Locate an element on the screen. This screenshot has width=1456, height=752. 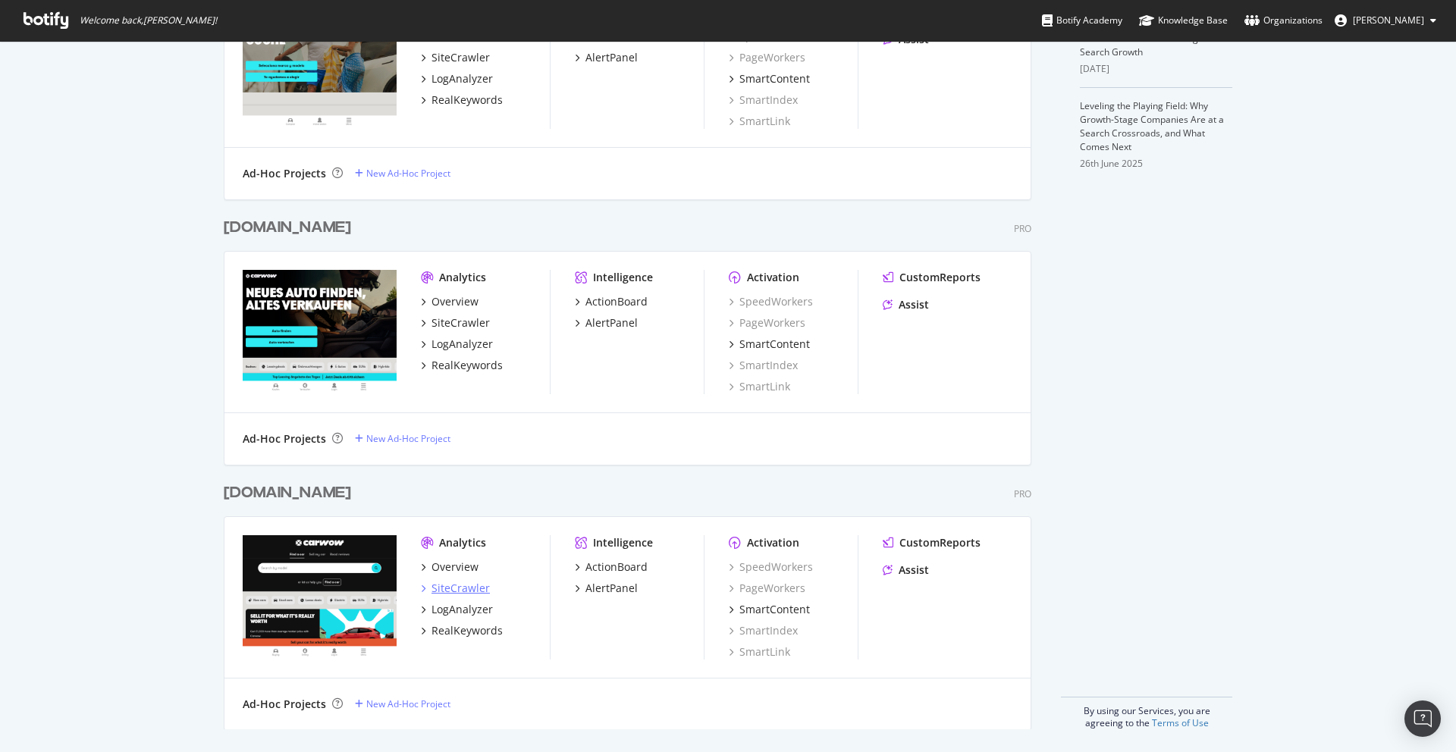
span: Bradley Raw is located at coordinates (1388, 20).